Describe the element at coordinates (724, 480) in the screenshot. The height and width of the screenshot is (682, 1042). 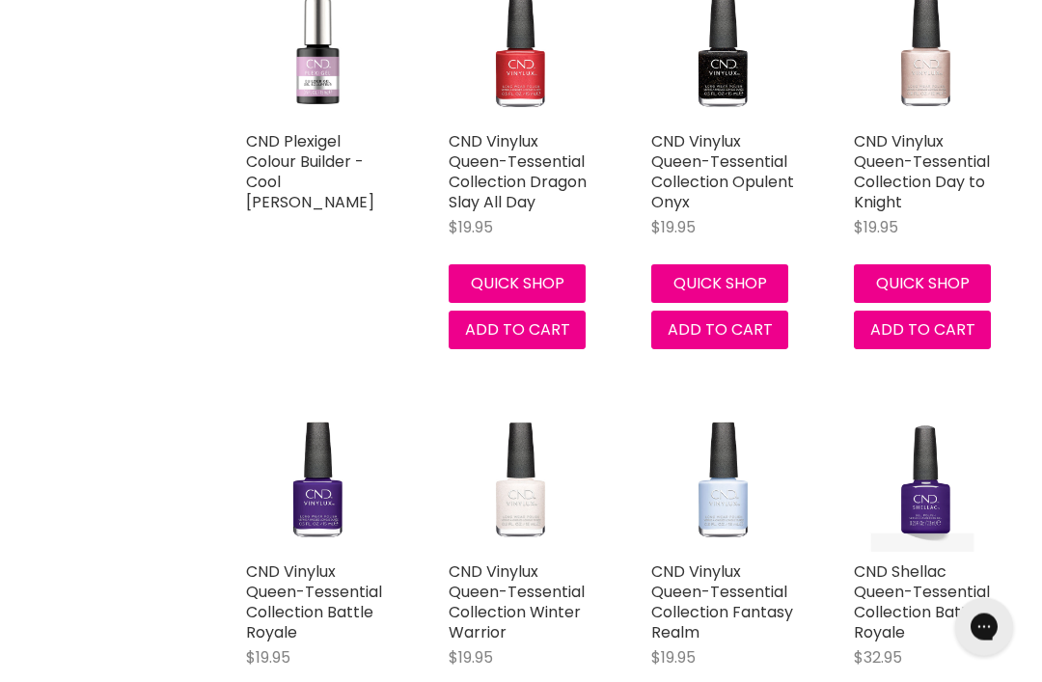
I see `img: CND Vinylux Queen-Tessential Collection Fantasy Realm` at that location.